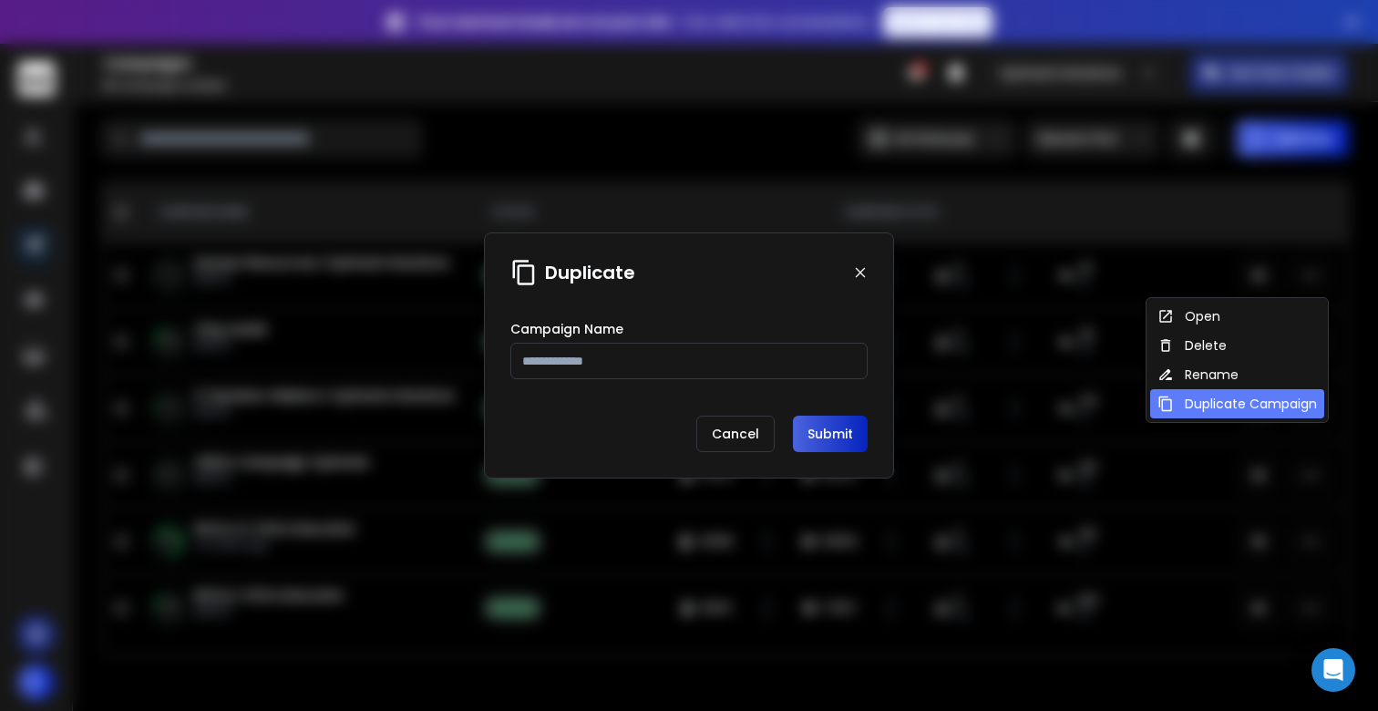  What do you see at coordinates (736, 434) in the screenshot?
I see `p: Cancel` at bounding box center [736, 434].